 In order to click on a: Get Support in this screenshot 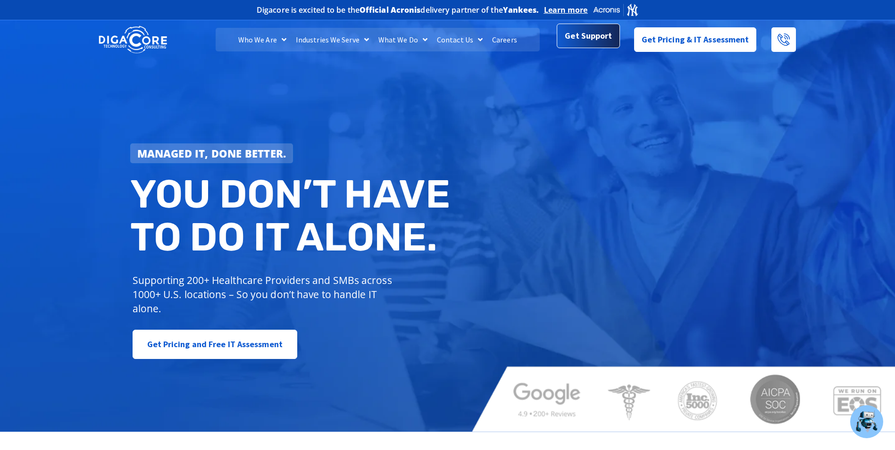, I will do `click(588, 36)`.